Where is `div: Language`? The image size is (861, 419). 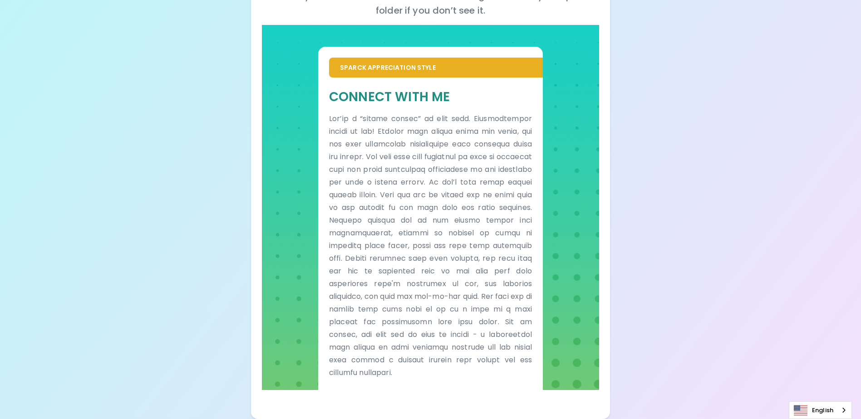 div: Language is located at coordinates (820, 410).